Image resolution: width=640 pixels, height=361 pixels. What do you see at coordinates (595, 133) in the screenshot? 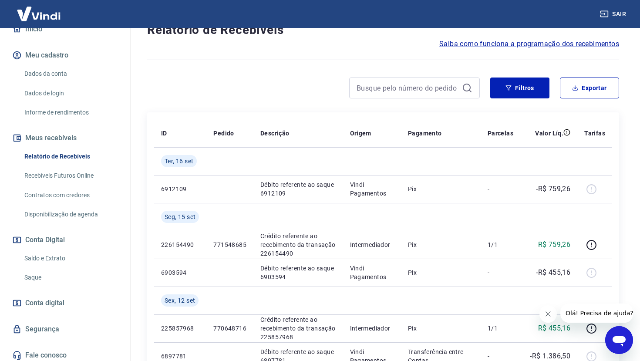
I see `p: Tarifas` at bounding box center [595, 133].